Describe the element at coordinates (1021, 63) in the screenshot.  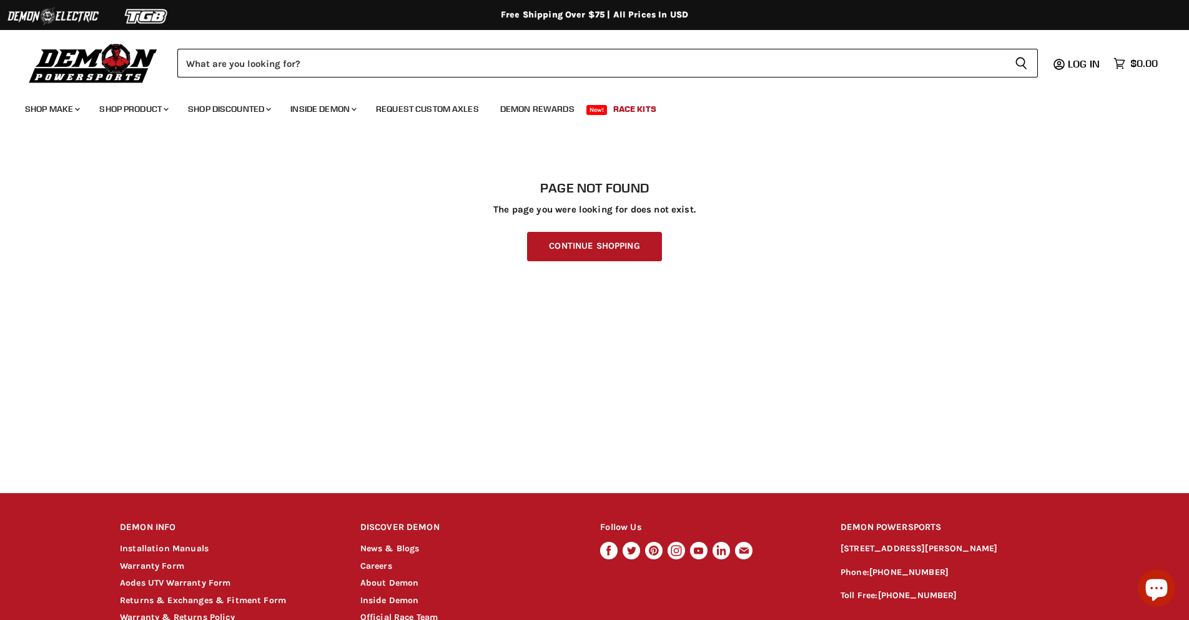
I see `button: Search` at that location.